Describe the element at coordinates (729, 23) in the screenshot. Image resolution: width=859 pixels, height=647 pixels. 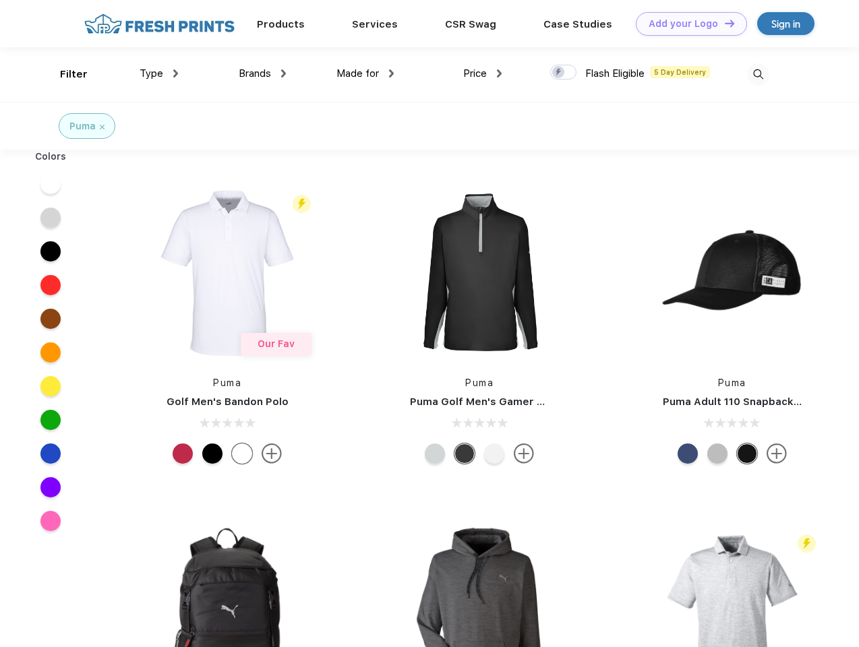
I see `img: DT` at that location.